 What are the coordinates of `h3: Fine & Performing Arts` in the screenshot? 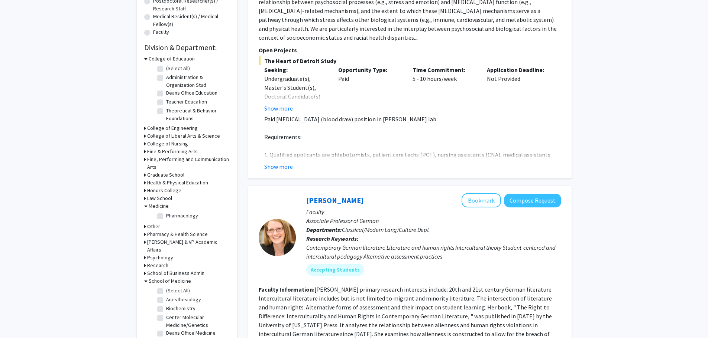 It's located at (172, 152).